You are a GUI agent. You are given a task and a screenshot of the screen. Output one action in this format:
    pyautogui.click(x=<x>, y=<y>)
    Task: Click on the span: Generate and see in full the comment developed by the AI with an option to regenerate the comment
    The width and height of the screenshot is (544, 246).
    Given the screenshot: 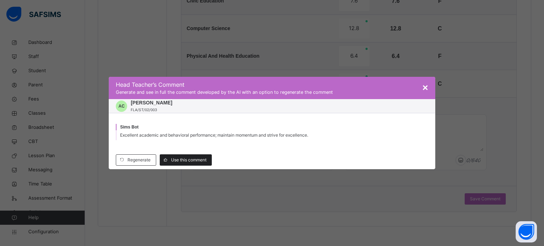 What is the action you would take?
    pyautogui.click(x=272, y=92)
    